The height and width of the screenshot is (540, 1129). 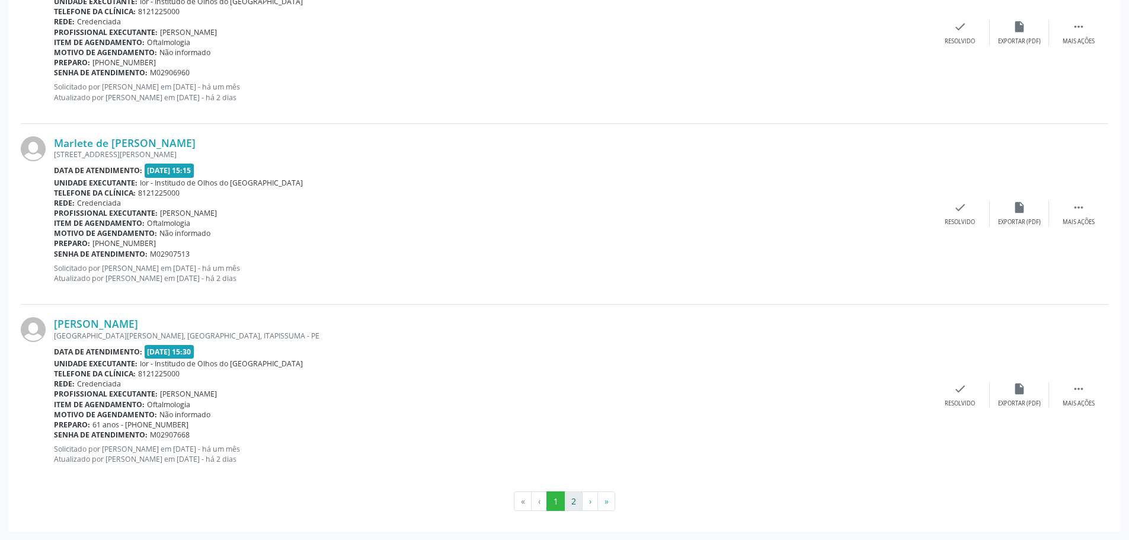 I want to click on button: Go to page 2, so click(x=573, y=501).